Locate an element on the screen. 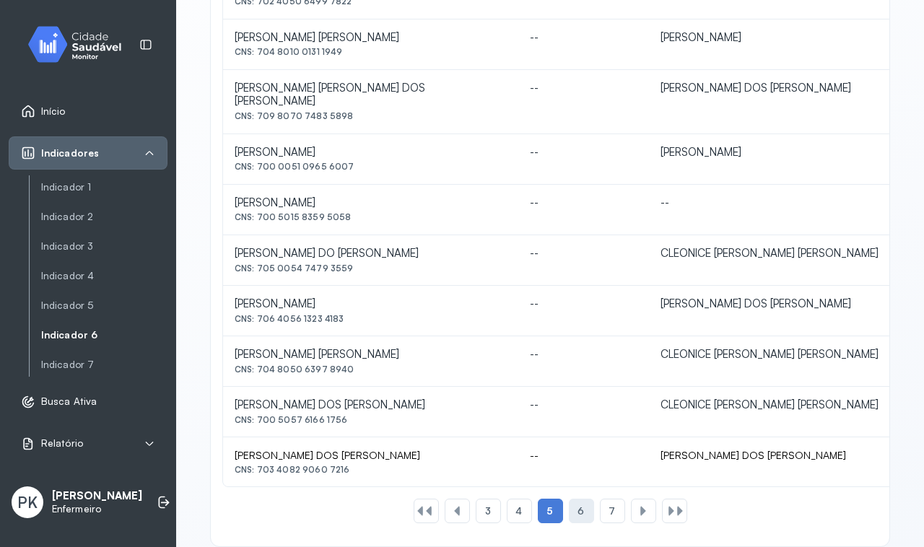 The height and width of the screenshot is (547, 924). span: 4 is located at coordinates (518, 511).